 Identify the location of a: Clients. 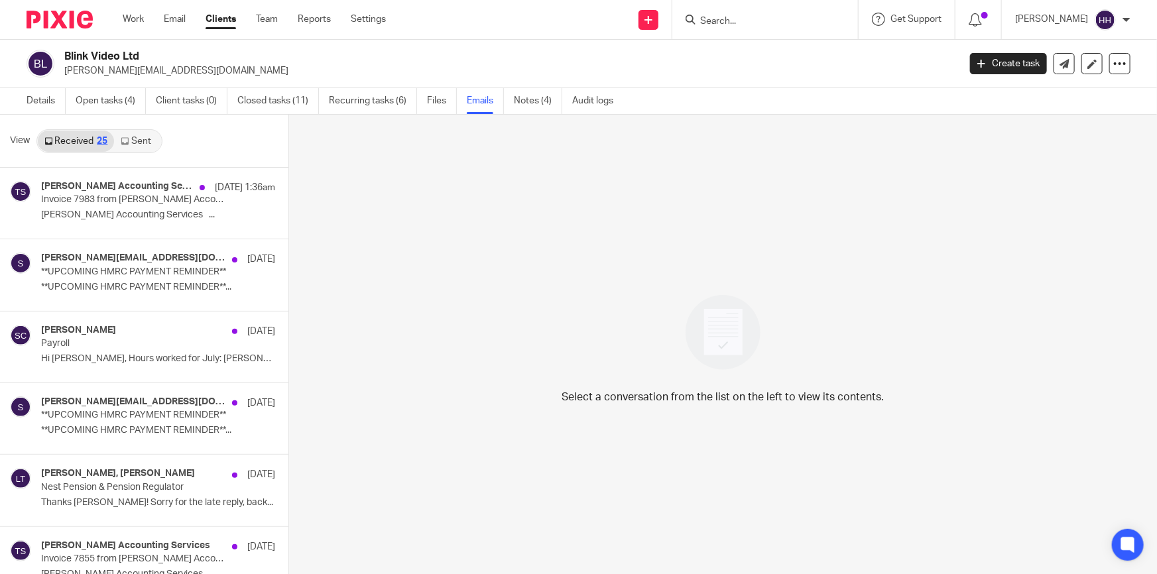
(221, 19).